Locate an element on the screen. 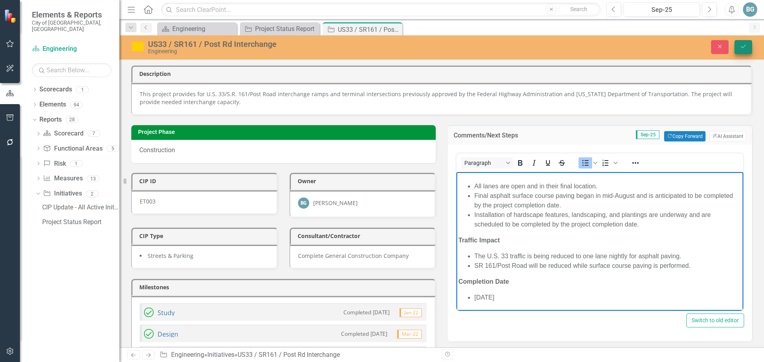 The width and height of the screenshot is (764, 362). div: Bullet list is located at coordinates (588, 163).